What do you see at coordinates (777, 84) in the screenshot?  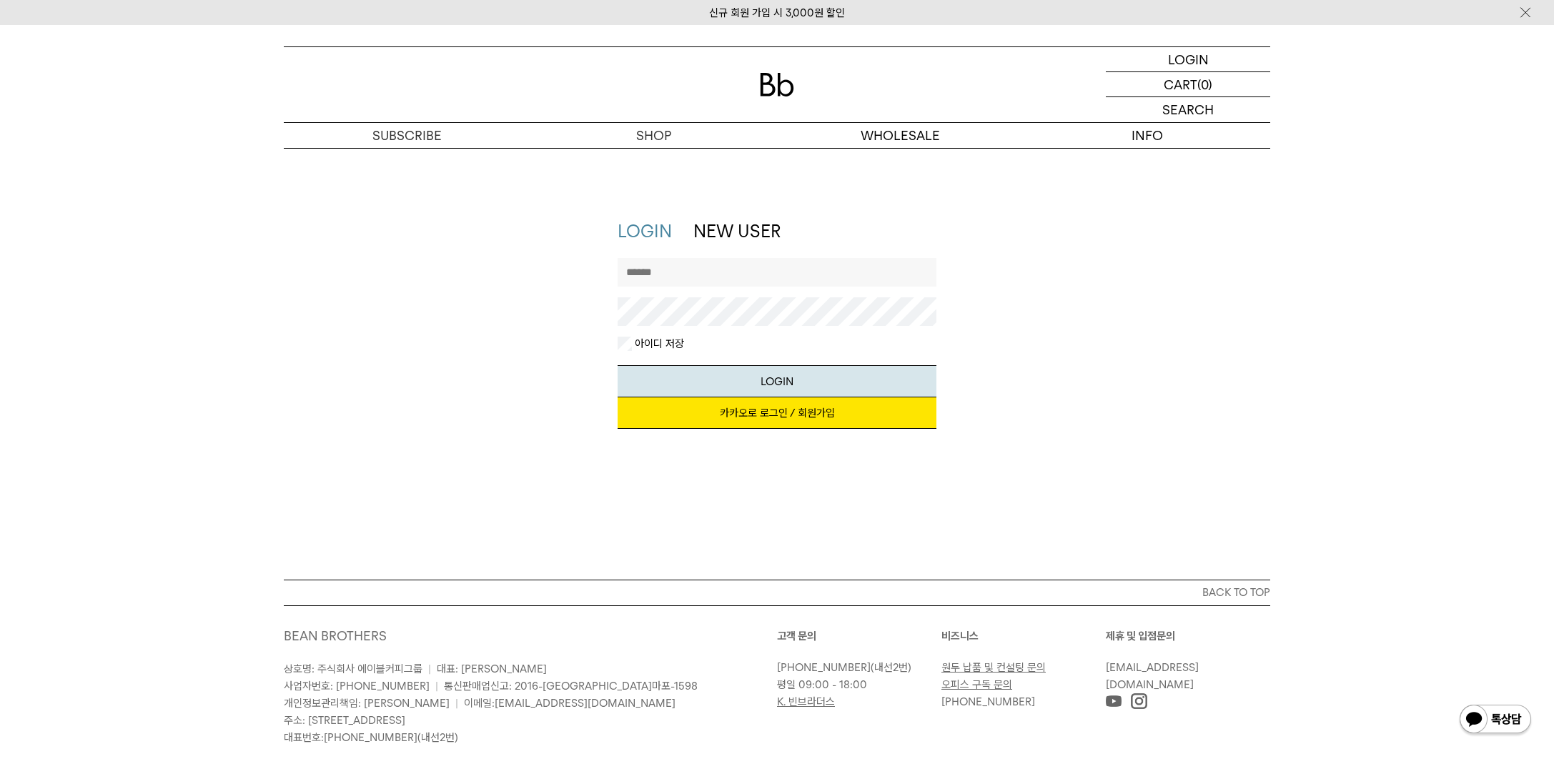 I see `img: 로고` at bounding box center [777, 84].